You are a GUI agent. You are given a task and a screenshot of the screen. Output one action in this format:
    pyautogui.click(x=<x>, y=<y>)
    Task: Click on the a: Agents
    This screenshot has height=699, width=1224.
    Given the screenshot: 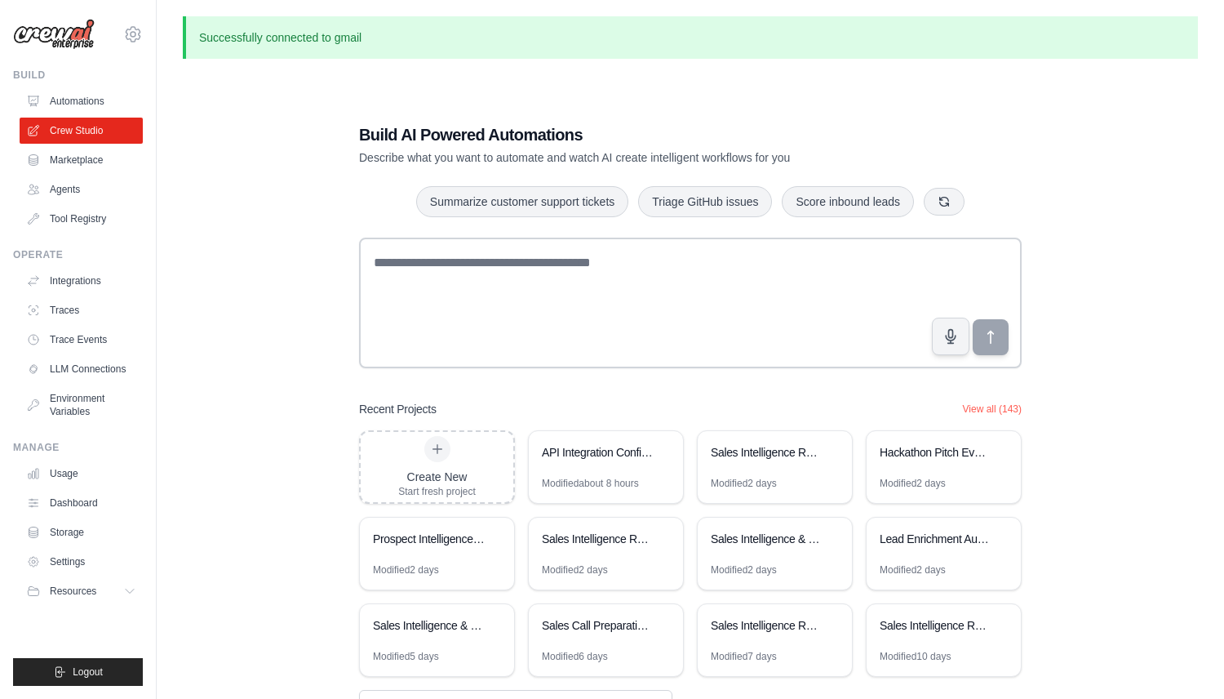 What is the action you would take?
    pyautogui.click(x=81, y=189)
    